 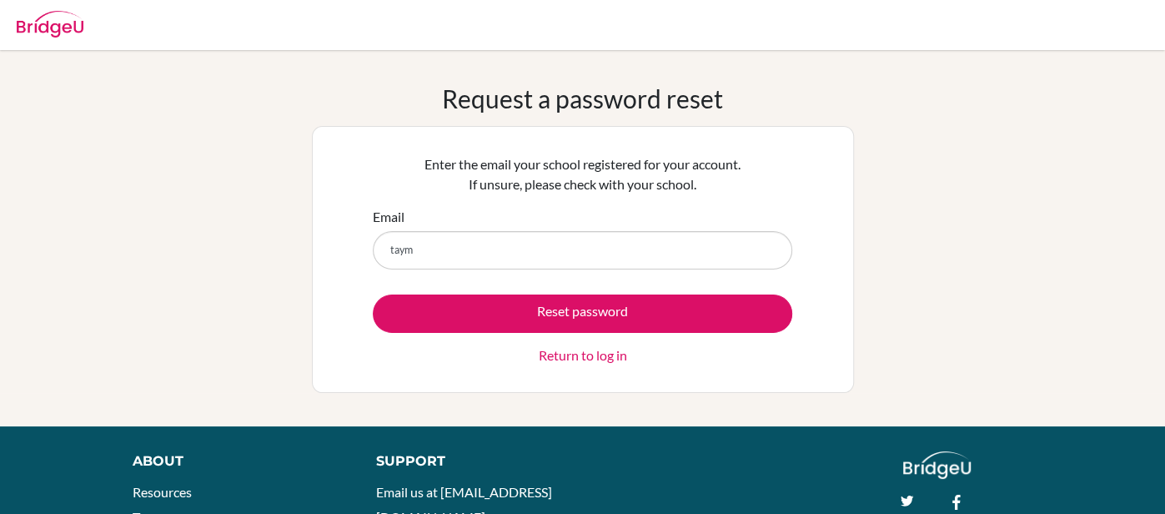 I want to click on h1: Request a password reset, so click(x=582, y=98).